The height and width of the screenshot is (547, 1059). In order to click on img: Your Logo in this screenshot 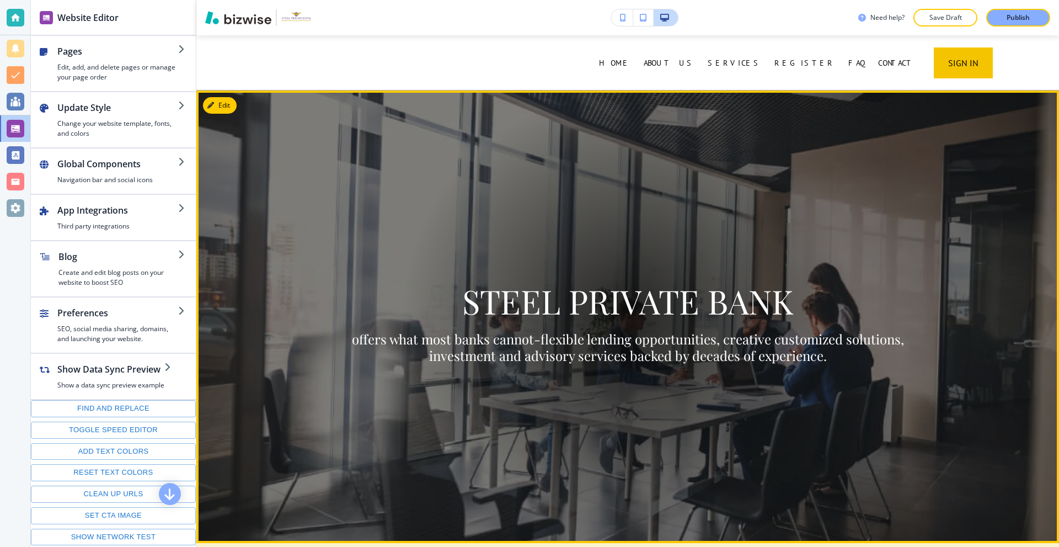, I will do `click(296, 18)`.